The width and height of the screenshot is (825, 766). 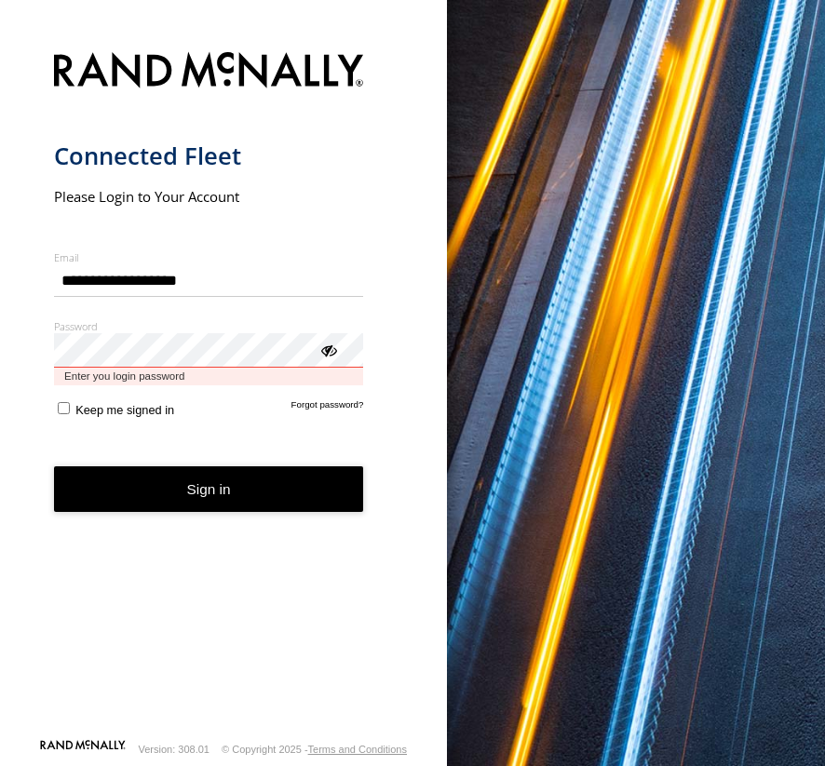 What do you see at coordinates (208, 326) in the screenshot?
I see `label: Password` at bounding box center [208, 326].